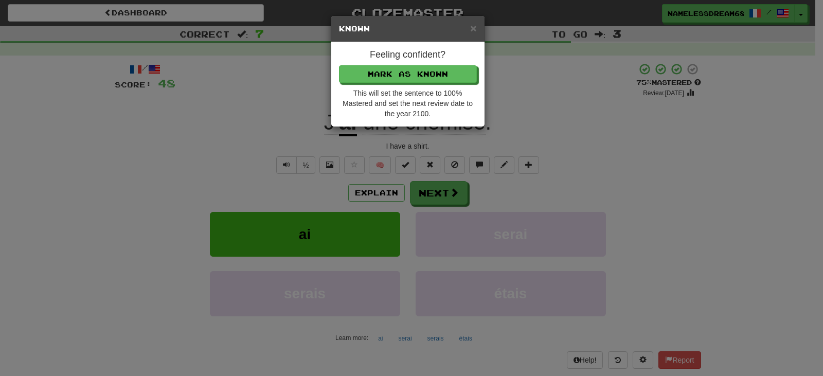 The image size is (823, 376). What do you see at coordinates (408, 103) in the screenshot?
I see `div: This will set the sentence to 100% Mastered and set the next review date to the year 2100.` at bounding box center [408, 103].